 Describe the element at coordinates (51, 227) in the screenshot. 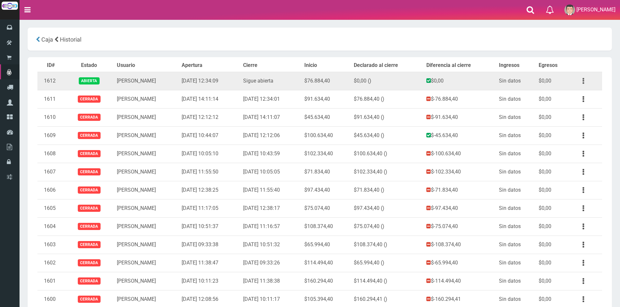

I see `td: 1604` at that location.